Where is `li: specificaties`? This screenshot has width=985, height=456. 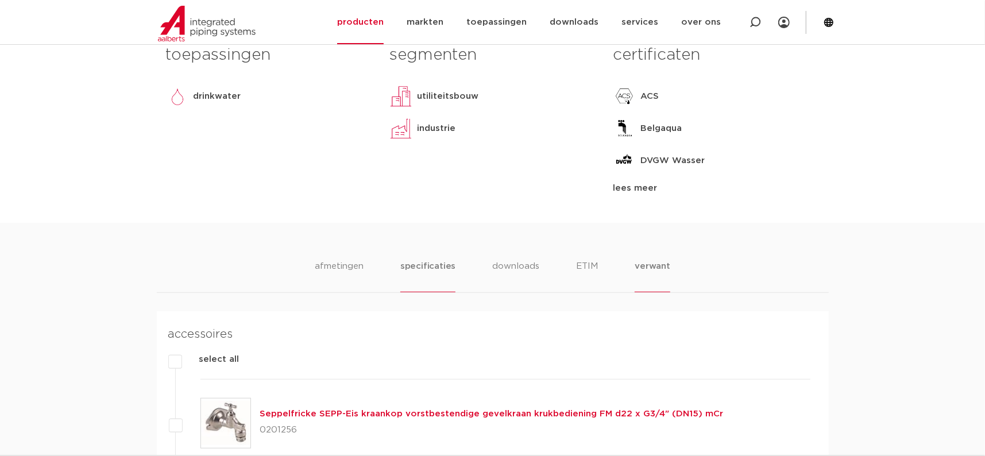
li: specificaties is located at coordinates (428, 276).